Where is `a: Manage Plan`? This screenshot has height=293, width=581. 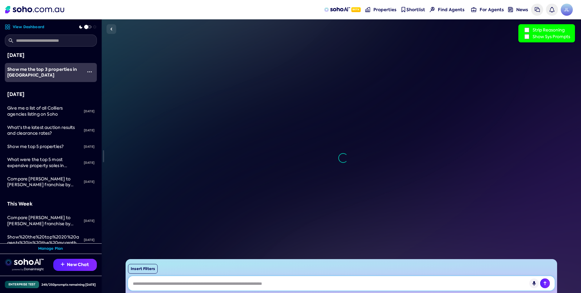 a: Manage Plan is located at coordinates (51, 248).